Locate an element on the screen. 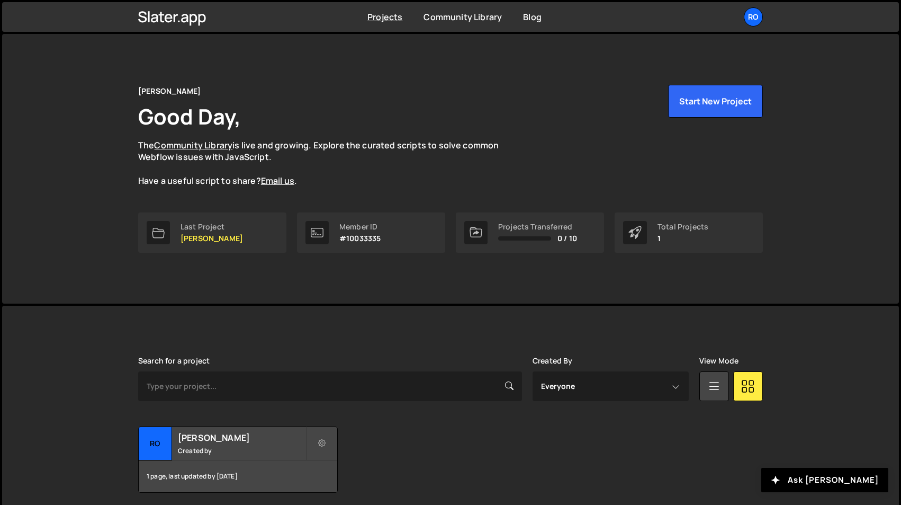  a: Projects is located at coordinates (385, 17).